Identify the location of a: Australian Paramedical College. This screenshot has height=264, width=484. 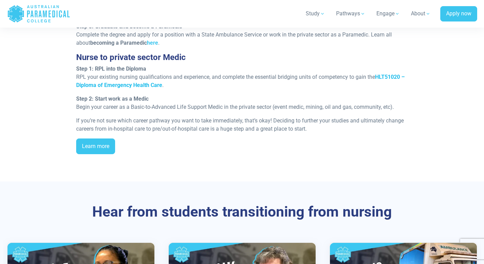
(39, 14).